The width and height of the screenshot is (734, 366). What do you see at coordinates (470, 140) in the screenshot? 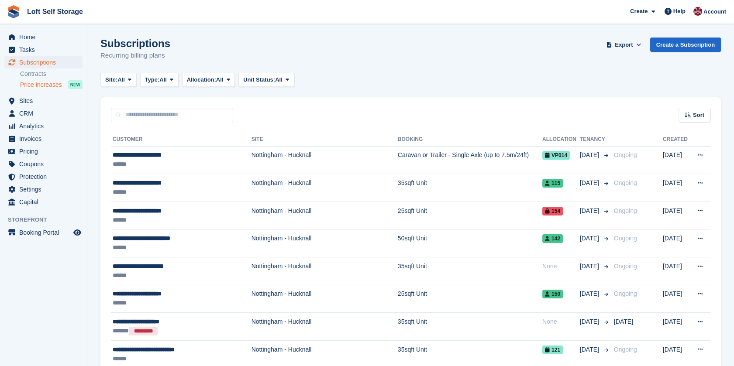
I see `th: Booking` at bounding box center [470, 140].